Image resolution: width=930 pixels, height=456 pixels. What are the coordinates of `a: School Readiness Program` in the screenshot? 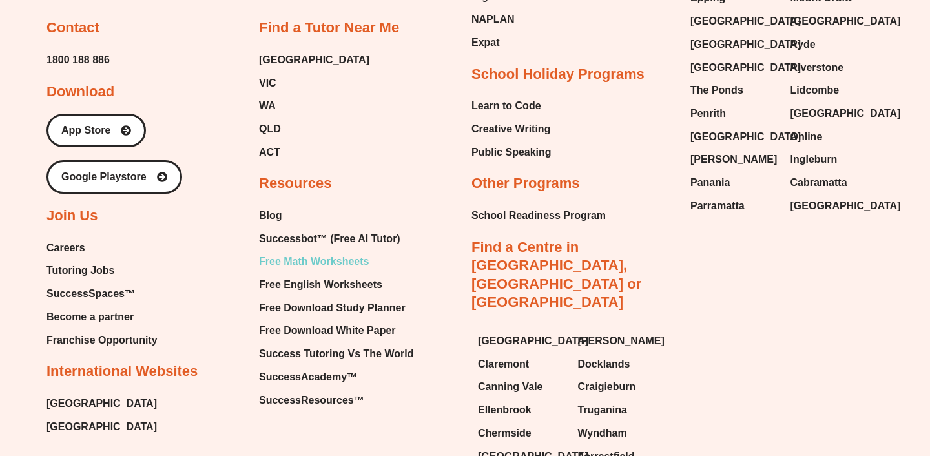 It's located at (539, 216).